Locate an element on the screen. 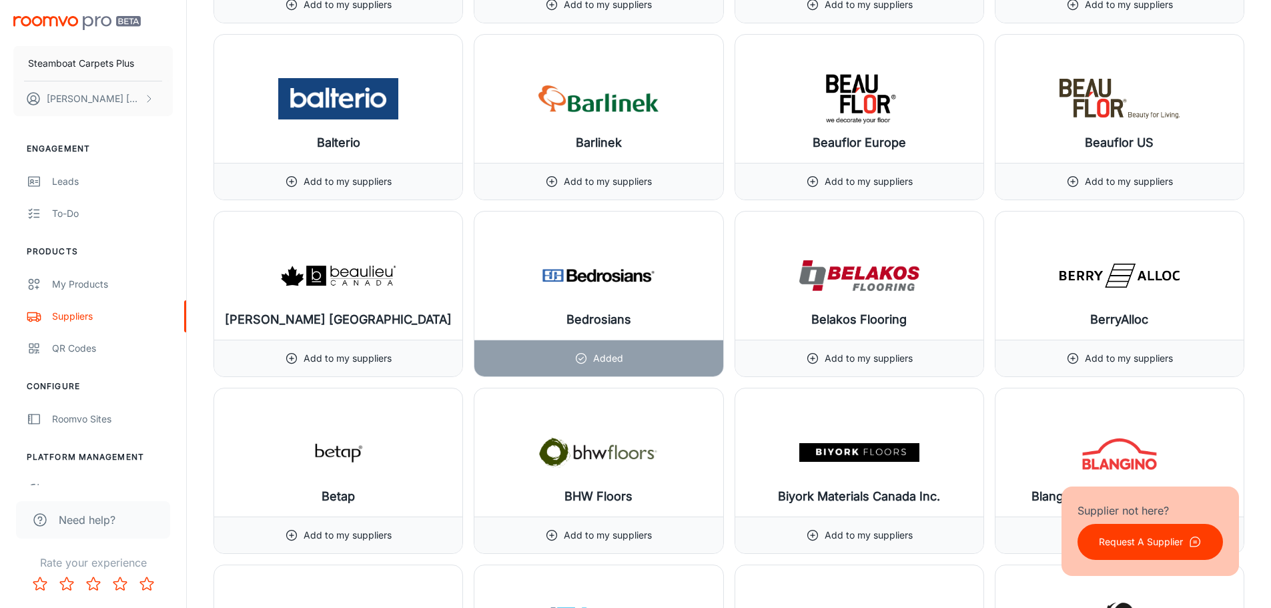  img: Balterio is located at coordinates (338, 99).